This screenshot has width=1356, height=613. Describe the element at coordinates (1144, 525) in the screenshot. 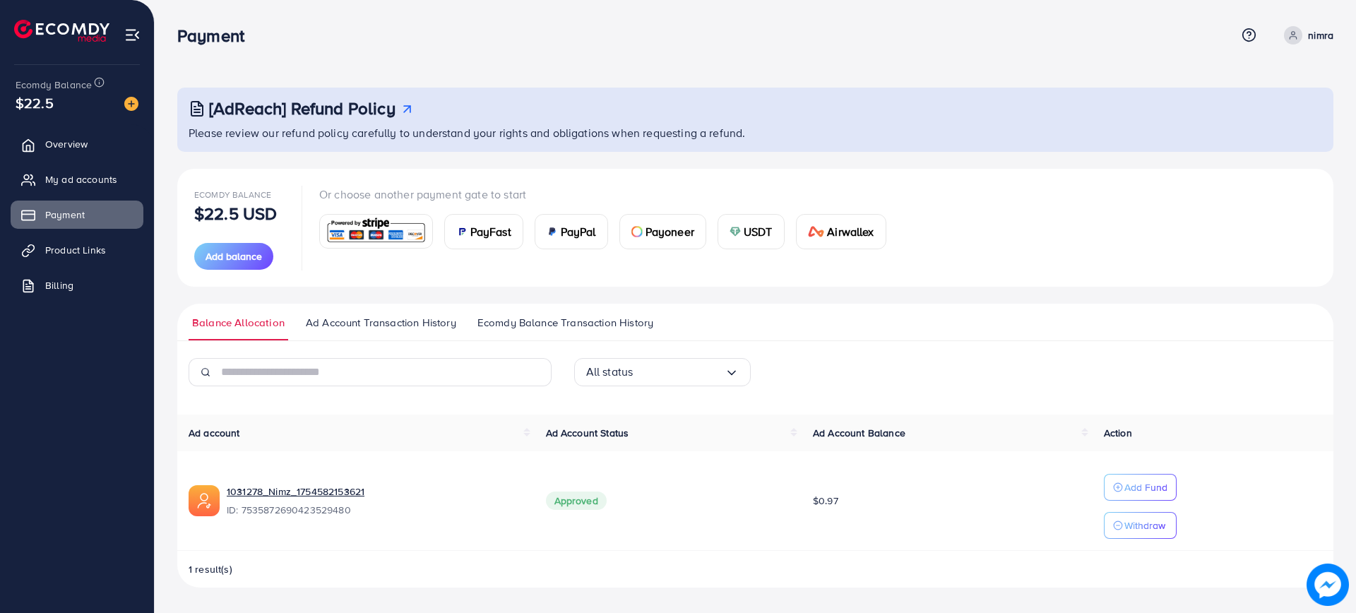

I see `p: Withdraw` at that location.